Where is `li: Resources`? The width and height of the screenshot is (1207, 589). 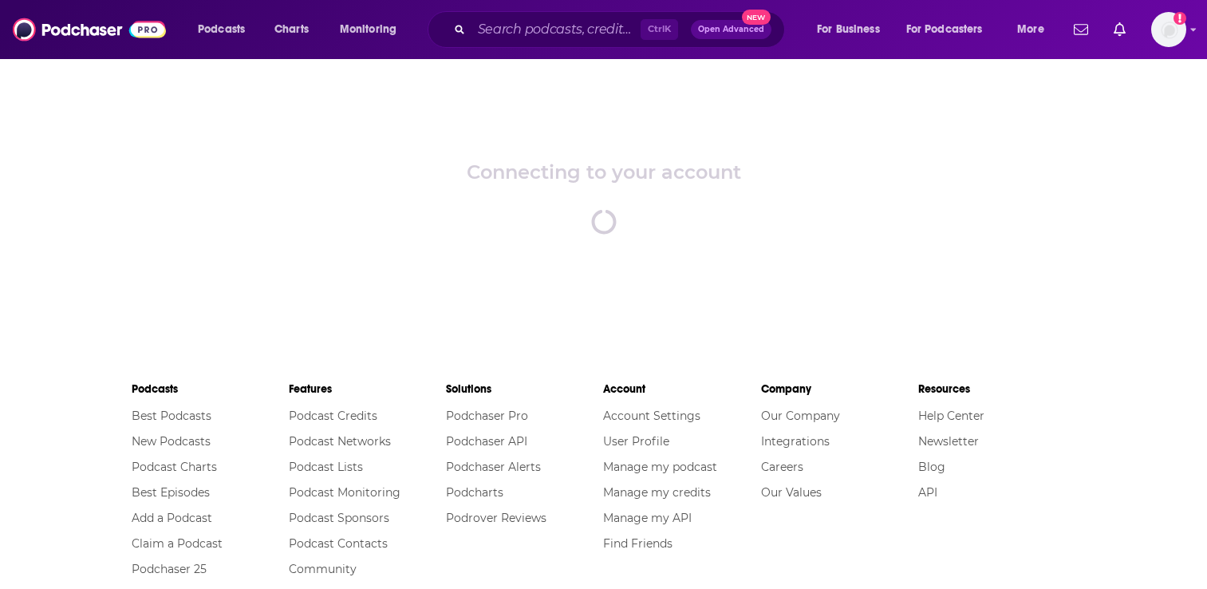
li: Resources is located at coordinates (996, 389).